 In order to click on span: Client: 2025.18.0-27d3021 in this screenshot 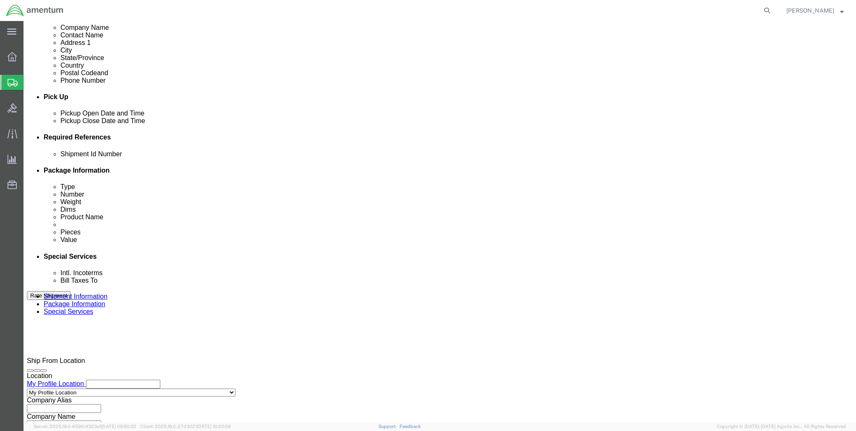, I will do `click(186, 426)`.